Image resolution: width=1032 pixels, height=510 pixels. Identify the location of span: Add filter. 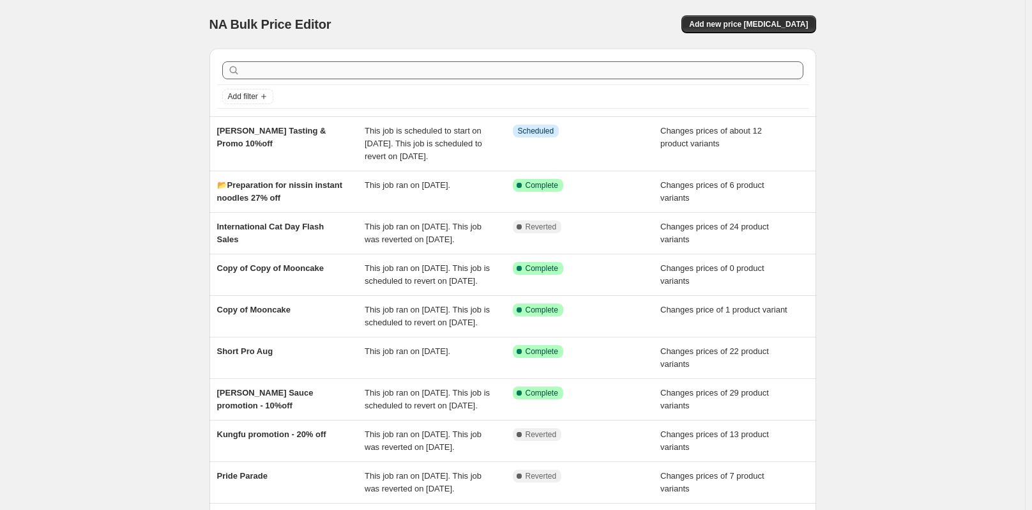
(243, 96).